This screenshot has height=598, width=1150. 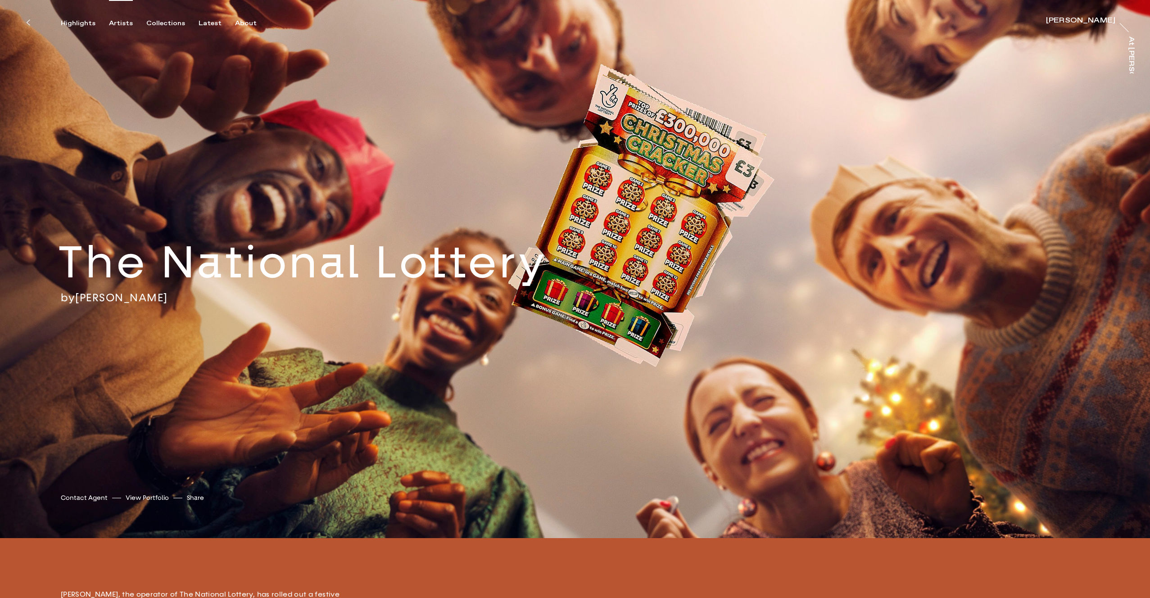 What do you see at coordinates (216, 23) in the screenshot?
I see `button: Latest` at bounding box center [216, 23].